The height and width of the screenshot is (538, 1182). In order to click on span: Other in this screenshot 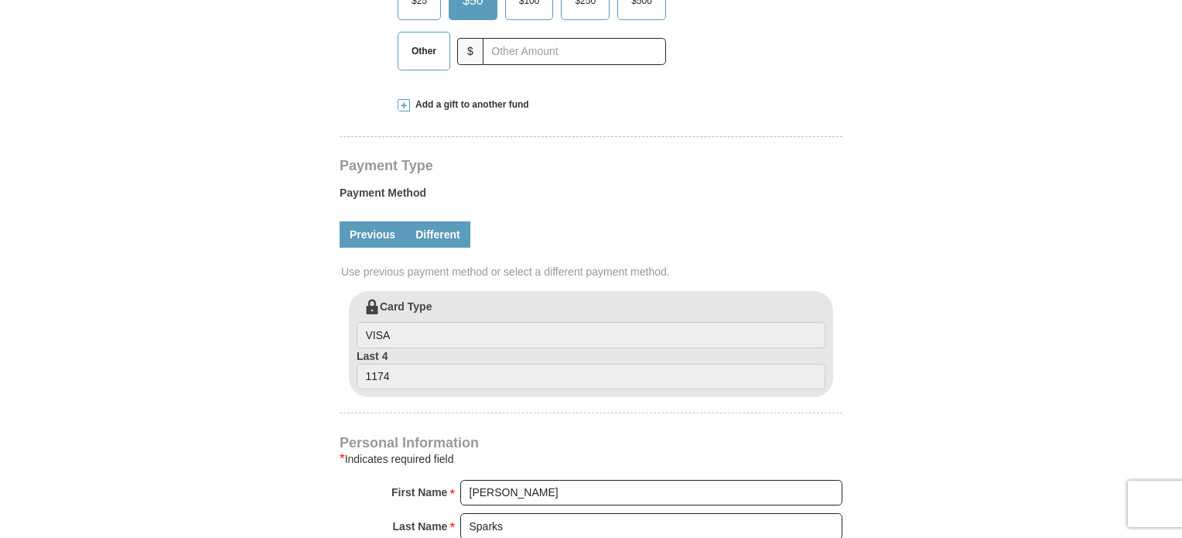, I will do `click(424, 51)`.